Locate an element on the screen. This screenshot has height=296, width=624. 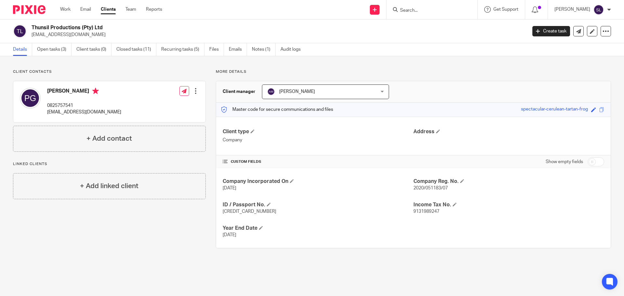
p: Master code for secure communications and files is located at coordinates (277, 110).